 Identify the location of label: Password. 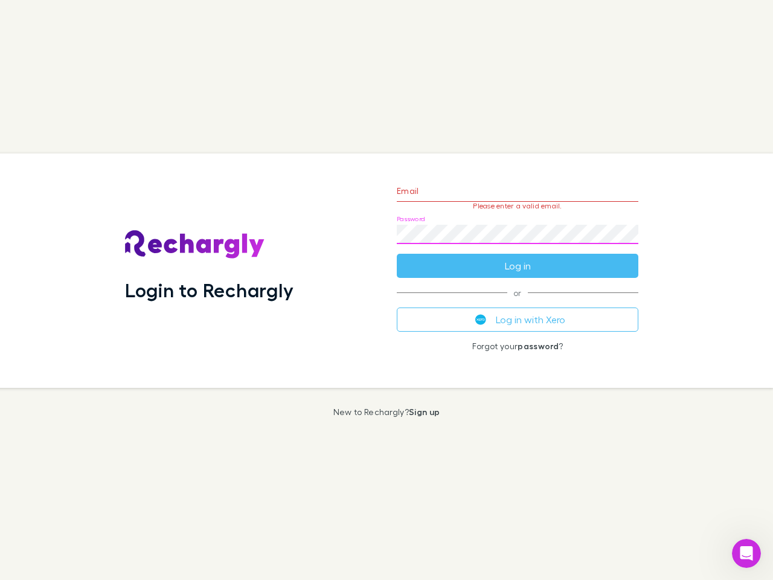
(411, 219).